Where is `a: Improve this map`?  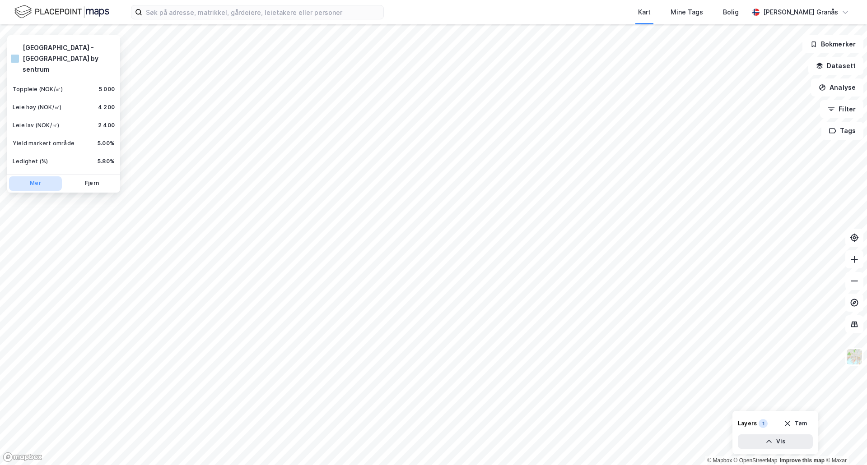
a: Improve this map is located at coordinates (802, 461).